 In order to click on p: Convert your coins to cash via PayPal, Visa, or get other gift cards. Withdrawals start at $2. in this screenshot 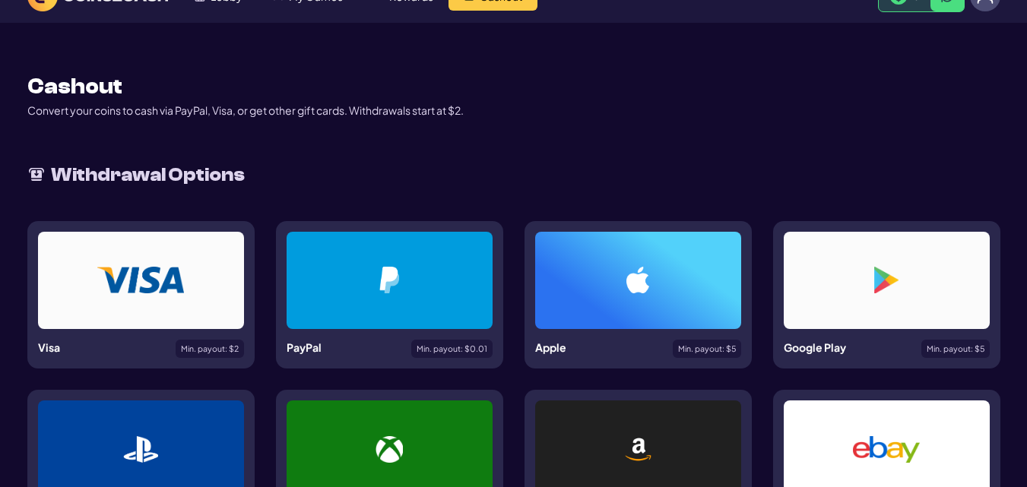, I will do `click(246, 110)`.